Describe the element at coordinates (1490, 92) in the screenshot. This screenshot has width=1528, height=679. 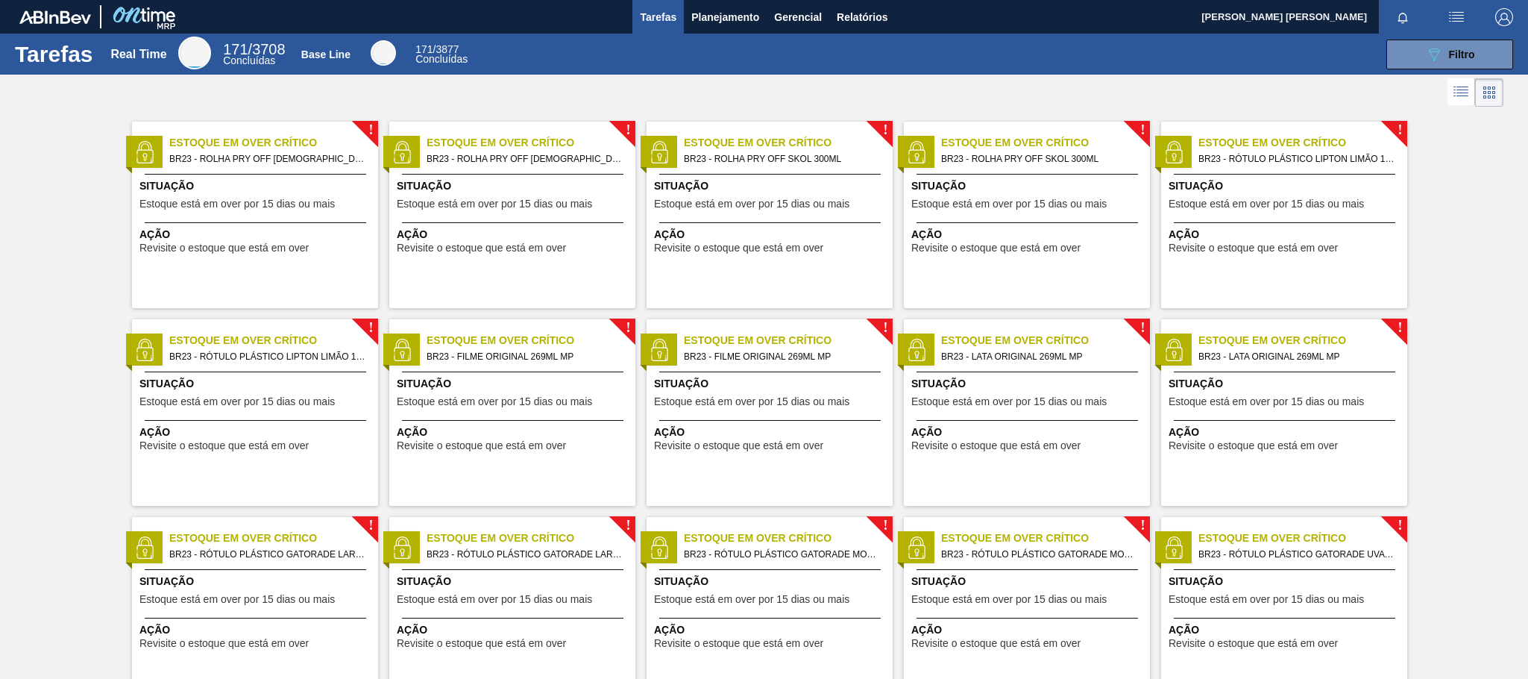
I see `div: Visão em Cards` at that location.